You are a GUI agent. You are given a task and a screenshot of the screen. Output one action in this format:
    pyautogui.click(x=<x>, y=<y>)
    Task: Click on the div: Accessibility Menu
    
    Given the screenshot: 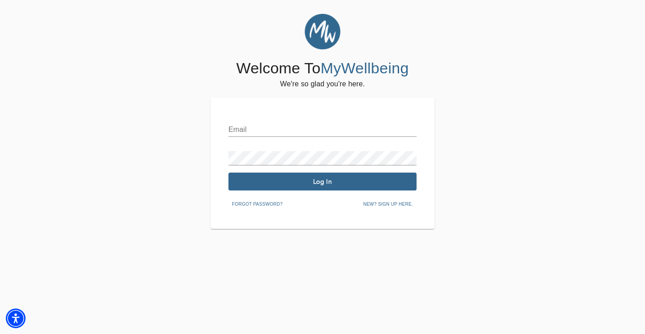 What is the action you would take?
    pyautogui.click(x=16, y=319)
    